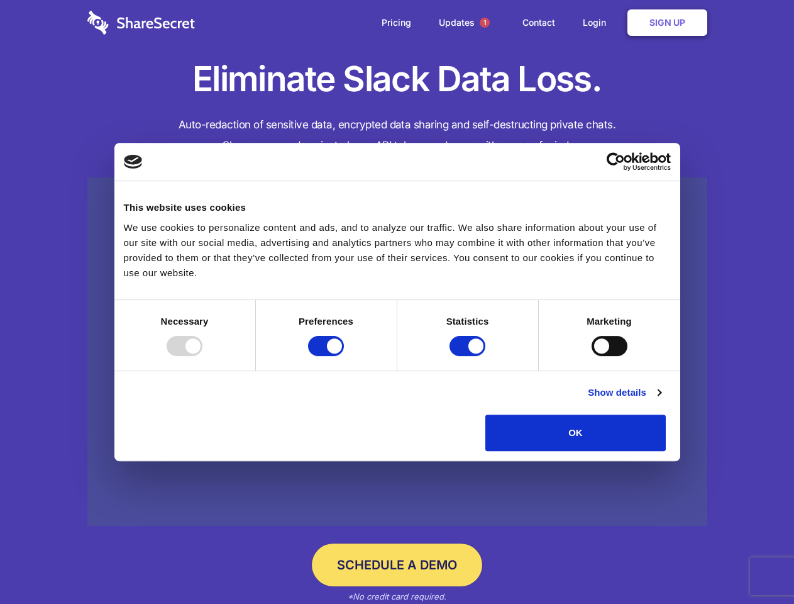 This screenshot has width=794, height=604. What do you see at coordinates (133, 162) in the screenshot?
I see `img: logo` at bounding box center [133, 162].